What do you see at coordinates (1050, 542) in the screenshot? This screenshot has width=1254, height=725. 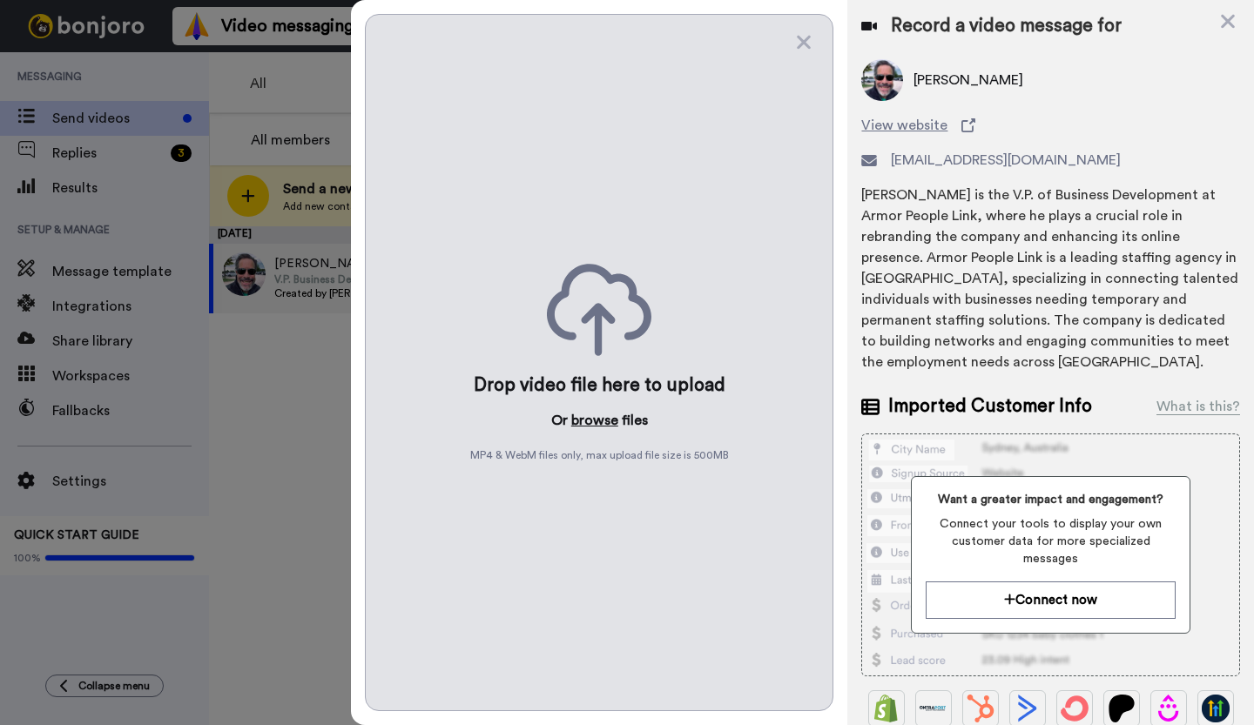 I see `span: Connect your tools to display your own customer data for more specialized messages` at bounding box center [1050, 542].